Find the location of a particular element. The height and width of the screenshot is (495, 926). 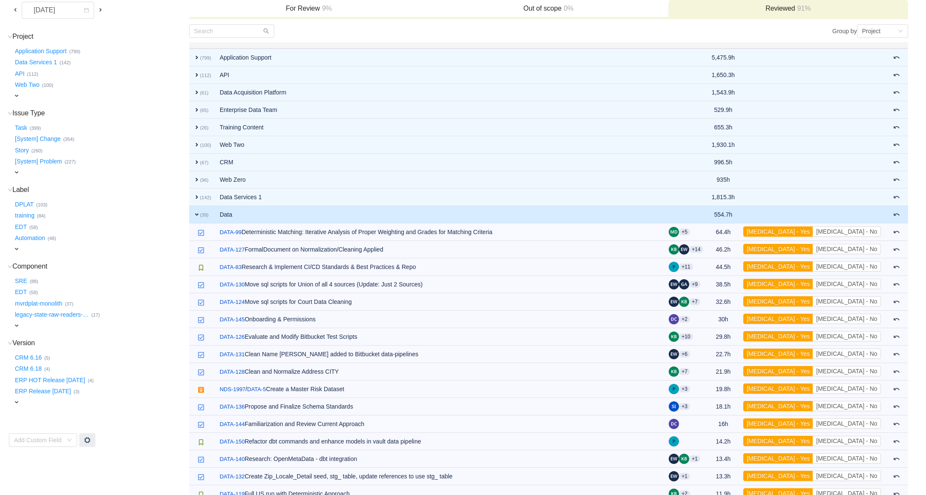

small: (88) is located at coordinates (34, 282).